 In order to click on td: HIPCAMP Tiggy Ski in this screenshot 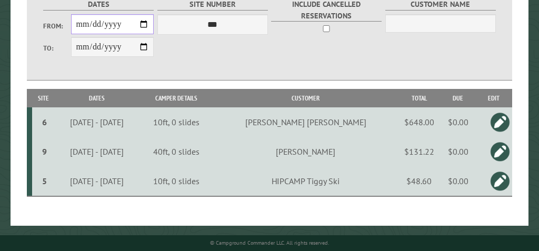, I will do `click(305, 181)`.